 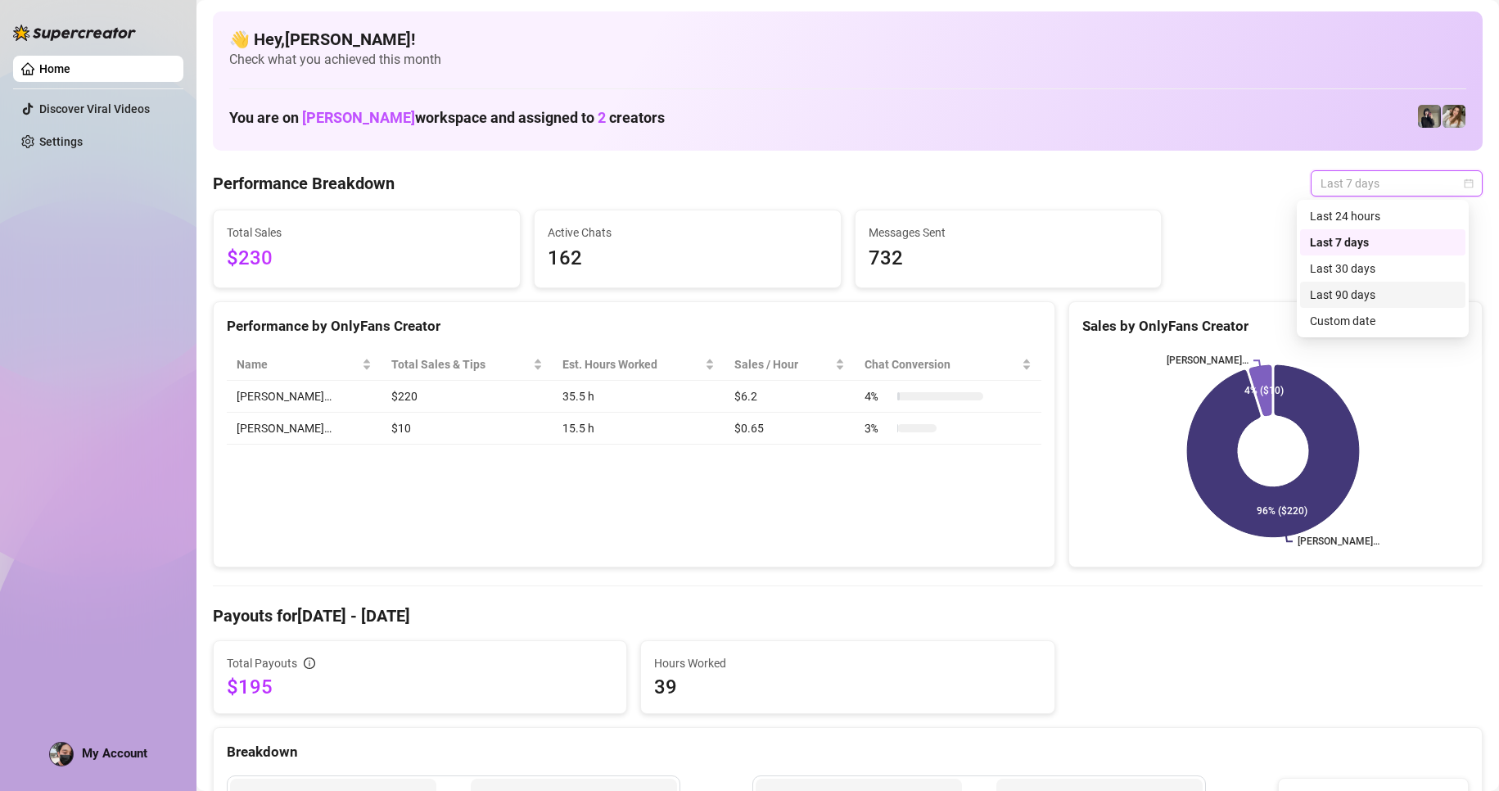 I want to click on span: Messages Sent, so click(x=1008, y=232).